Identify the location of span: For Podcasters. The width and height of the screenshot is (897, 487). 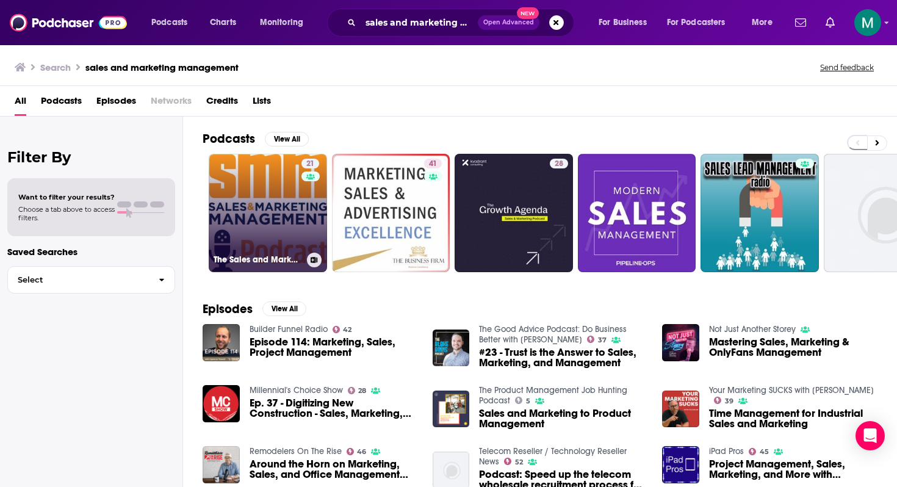
(697, 23).